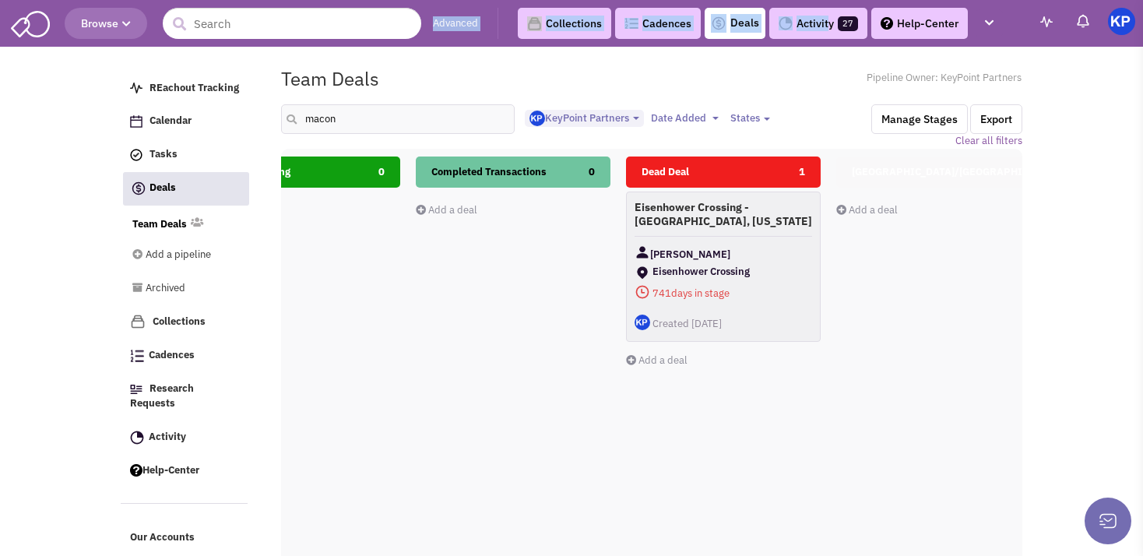 The height and width of the screenshot is (556, 1143). Describe the element at coordinates (185, 396) in the screenshot. I see `a: Research Requests` at that location.